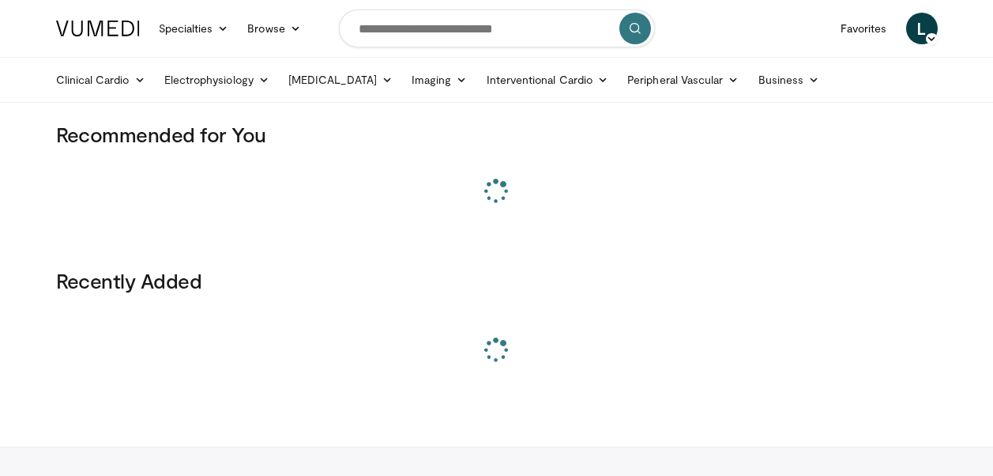  Describe the element at coordinates (100, 80) in the screenshot. I see `a: Clinical Cardio` at that location.